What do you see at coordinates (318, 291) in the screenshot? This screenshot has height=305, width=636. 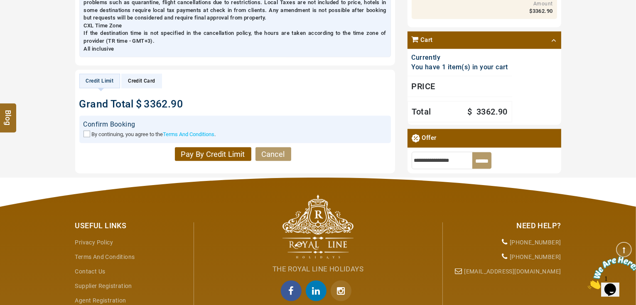 I see `a: linkedin` at bounding box center [318, 291].